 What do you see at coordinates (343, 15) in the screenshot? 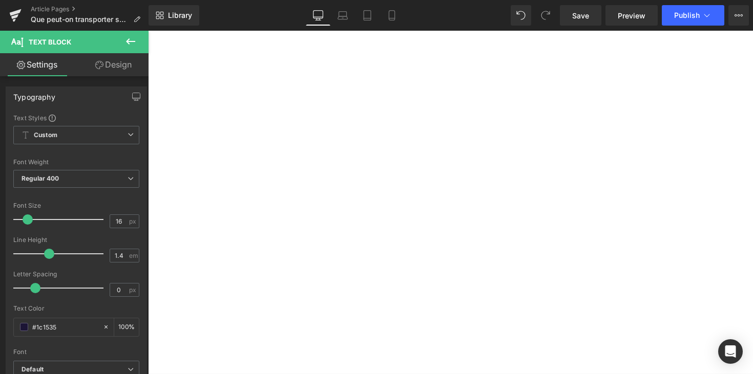
I see `a: Laptop` at bounding box center [343, 15].